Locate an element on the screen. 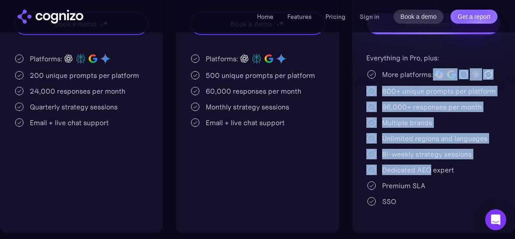  div: 24,000 responses per month is located at coordinates (78, 91).